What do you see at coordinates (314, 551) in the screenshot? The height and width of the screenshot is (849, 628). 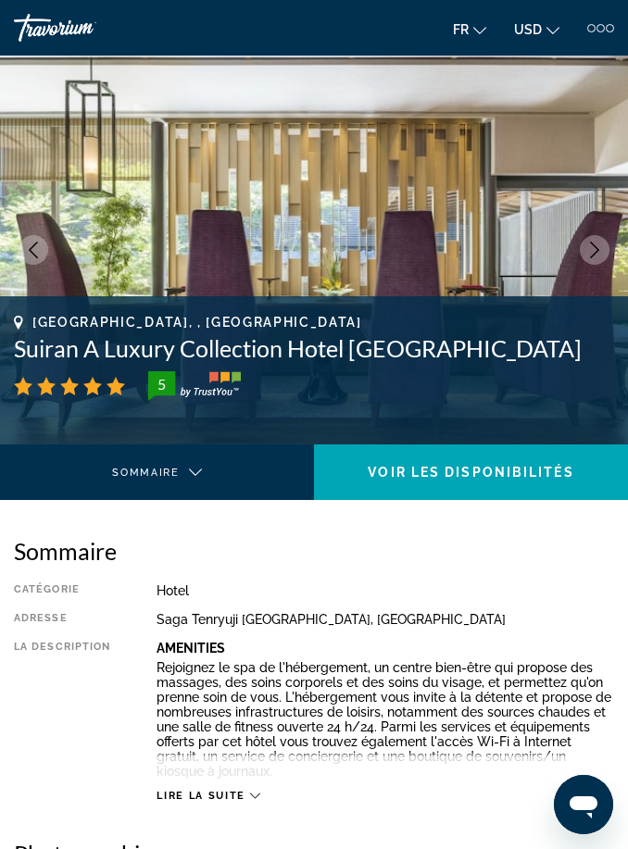 I see `h2: Sommaire` at bounding box center [314, 551].